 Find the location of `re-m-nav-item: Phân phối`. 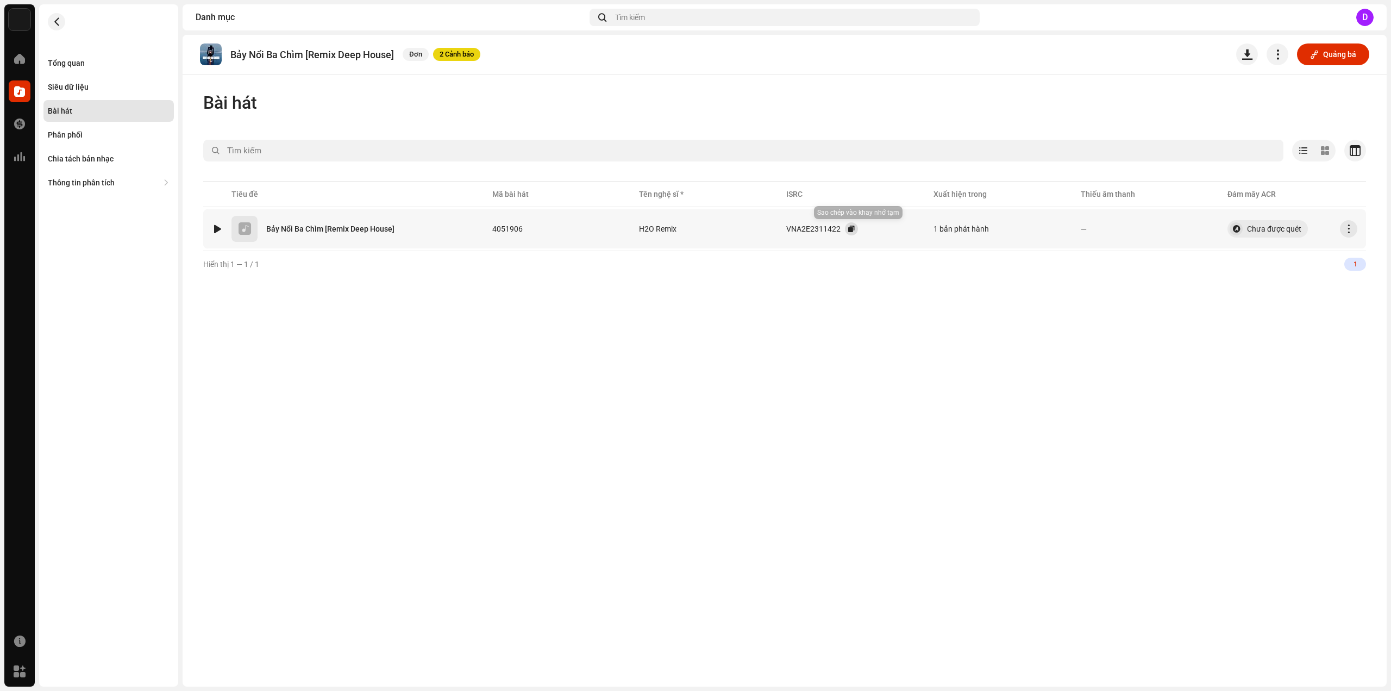

re-m-nav-item: Phân phối is located at coordinates (109, 135).